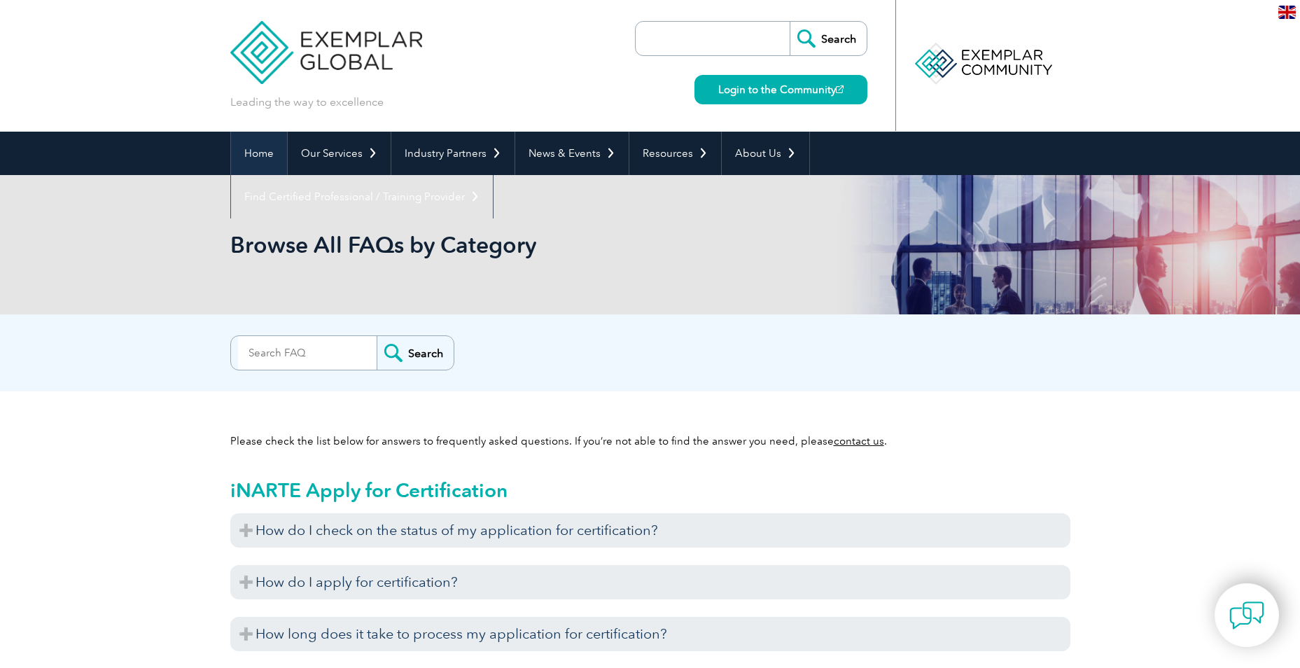 The image size is (1300, 668). What do you see at coordinates (362, 197) in the screenshot?
I see `a: Find Certified Professional / Training Provider` at bounding box center [362, 197].